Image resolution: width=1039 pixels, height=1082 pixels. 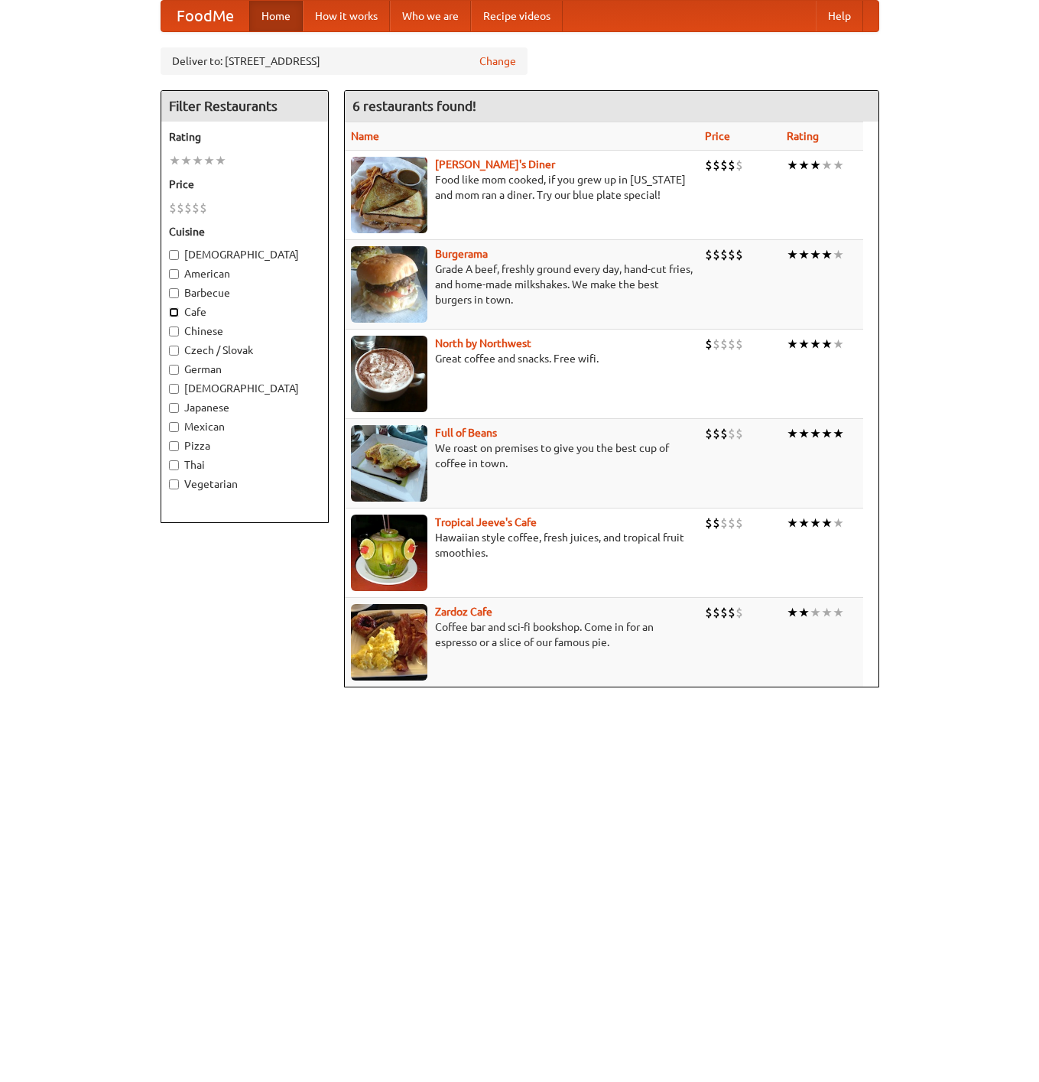 What do you see at coordinates (245, 427) in the screenshot?
I see `label: Mexican` at bounding box center [245, 427].